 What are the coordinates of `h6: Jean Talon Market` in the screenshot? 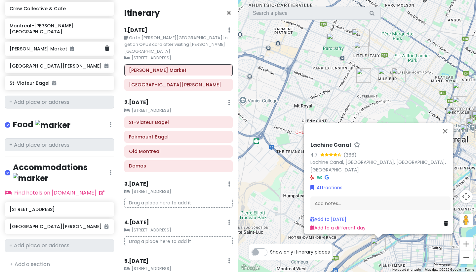 It's located at (178, 70).